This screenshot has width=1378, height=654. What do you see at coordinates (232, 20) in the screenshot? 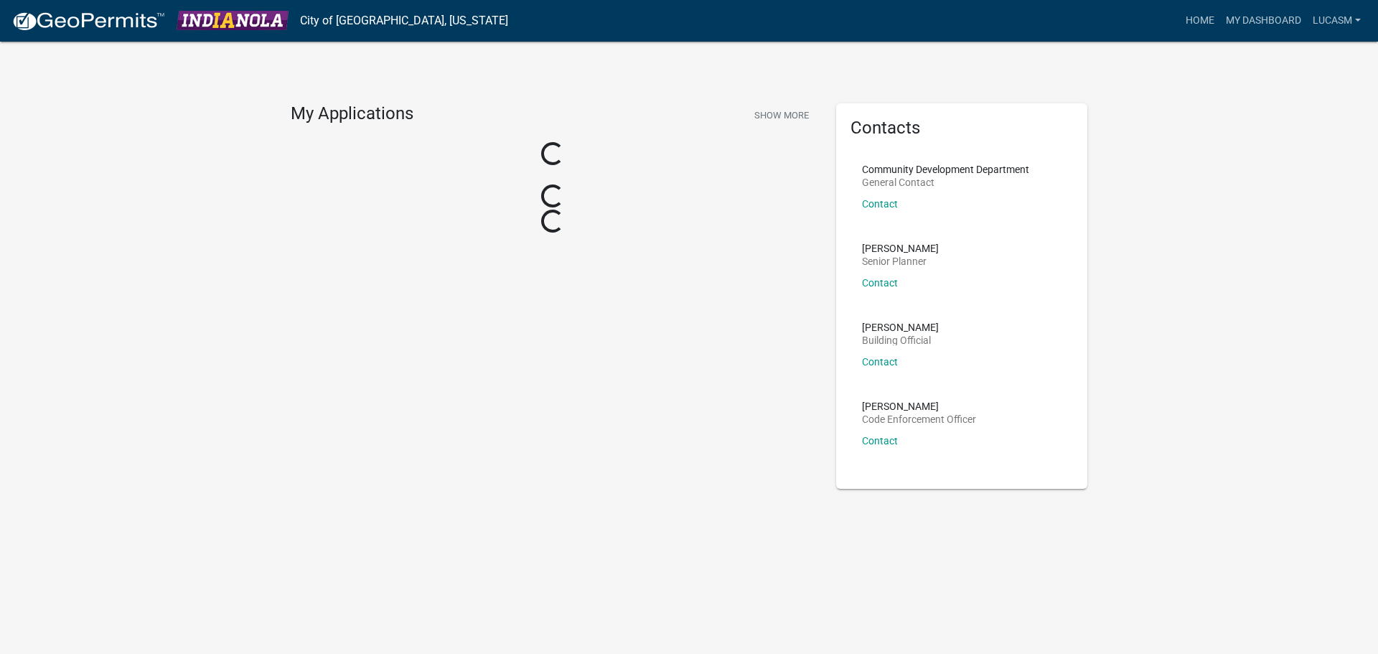
I see `img: City of Indianola, Iowa` at bounding box center [232, 20].